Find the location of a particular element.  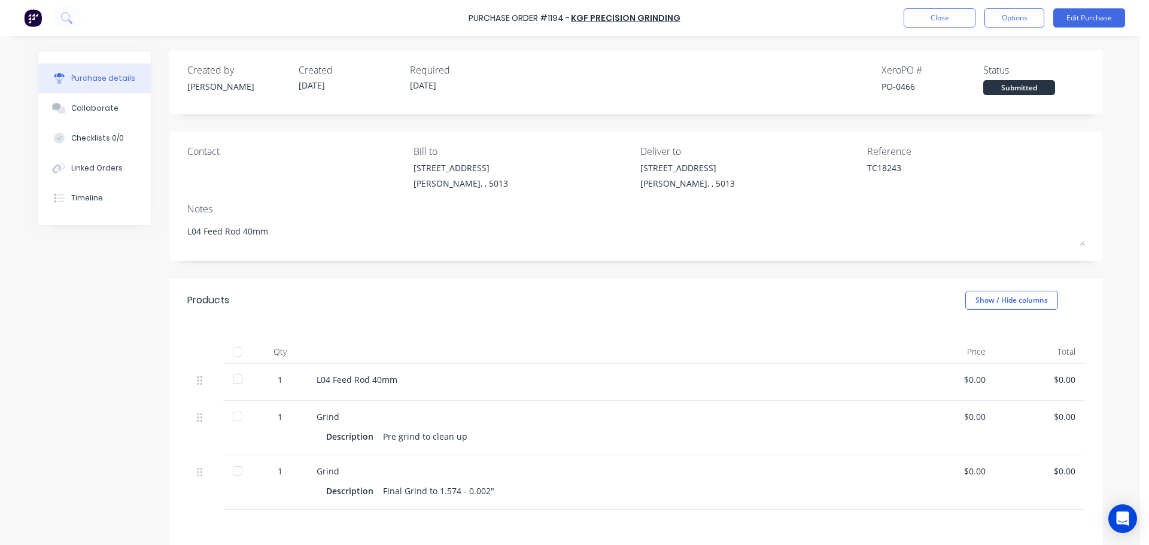

div: Qty is located at coordinates (280, 352).